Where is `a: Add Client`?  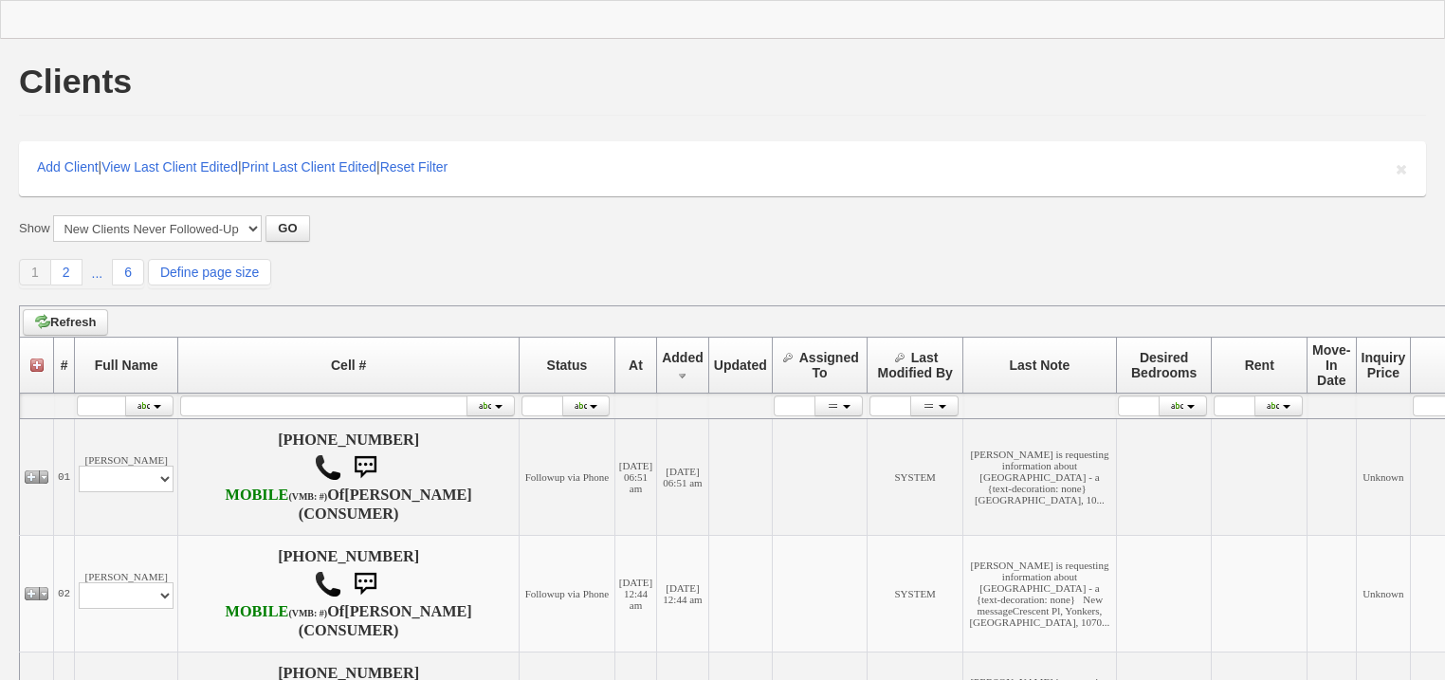 a: Add Client is located at coordinates (67, 167).